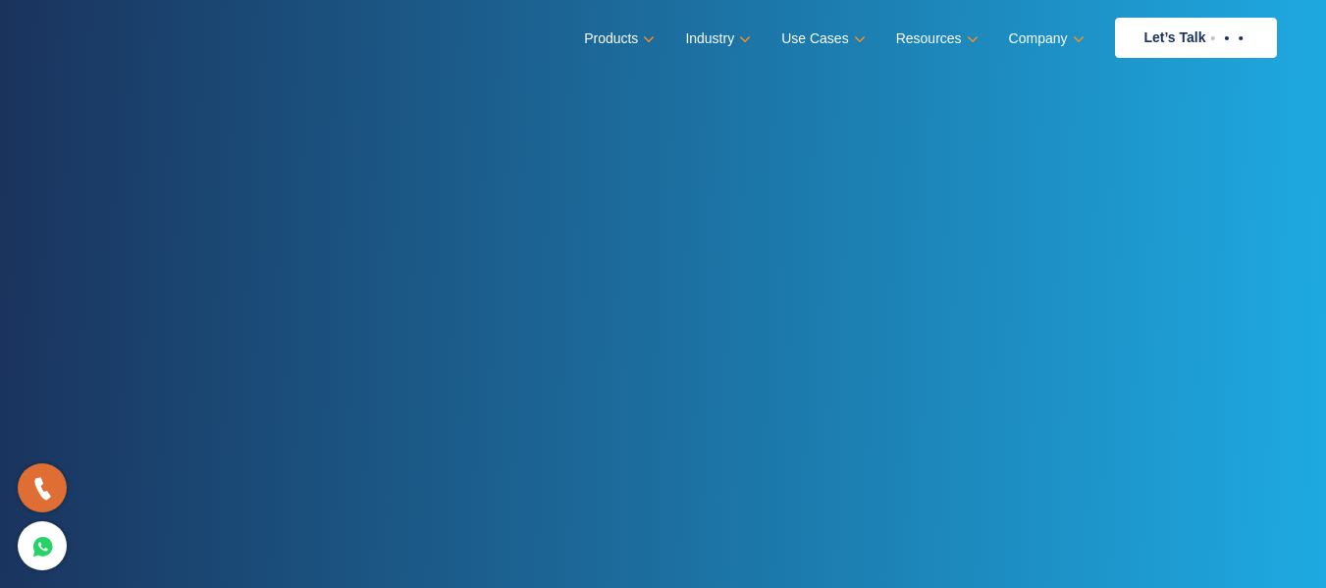 The height and width of the screenshot is (588, 1326). I want to click on a: Resources, so click(935, 38).